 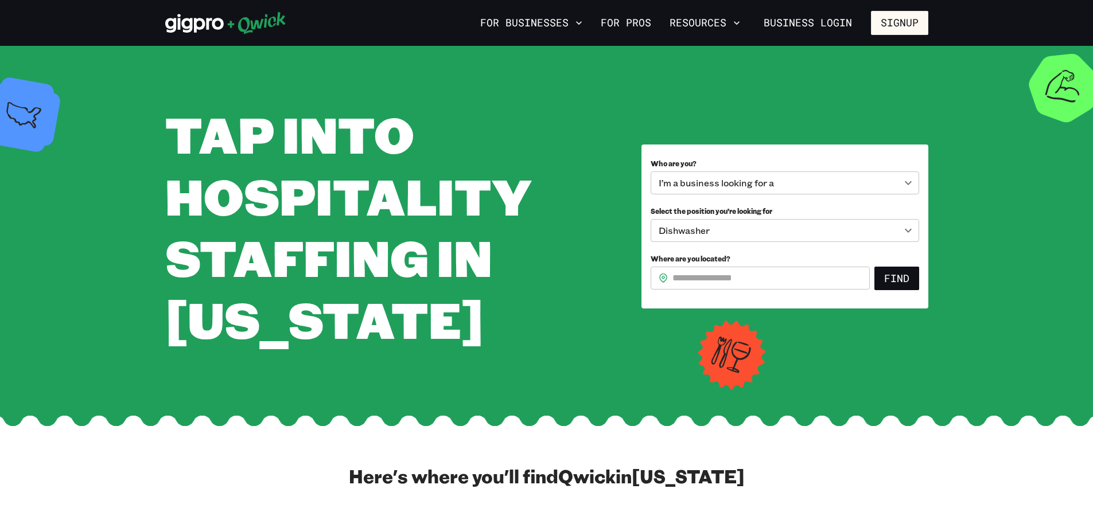 I want to click on span: Where are you located?, so click(x=690, y=259).